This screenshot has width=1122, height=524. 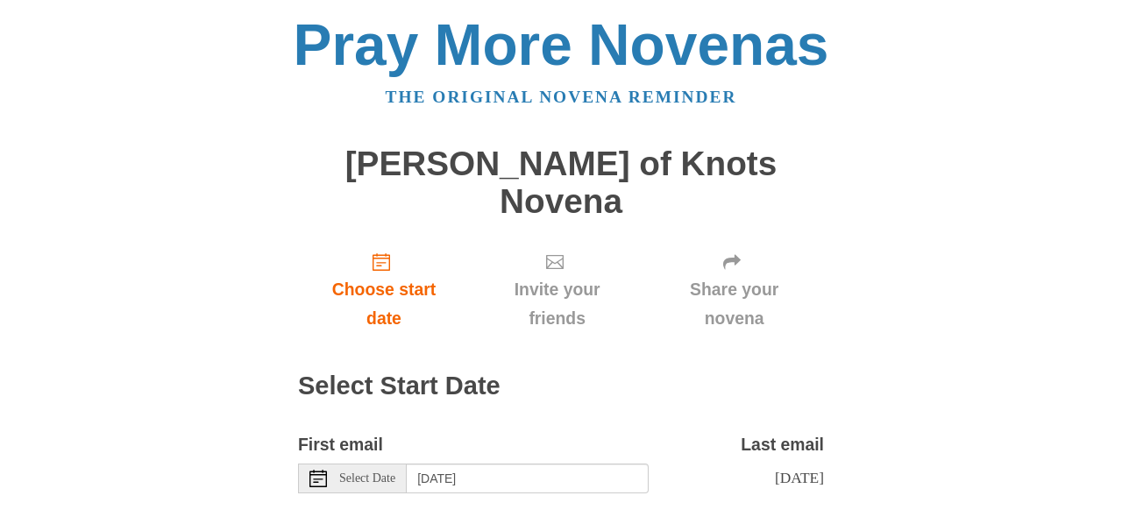 What do you see at coordinates (340, 445) in the screenshot?
I see `label: First email` at bounding box center [340, 445].